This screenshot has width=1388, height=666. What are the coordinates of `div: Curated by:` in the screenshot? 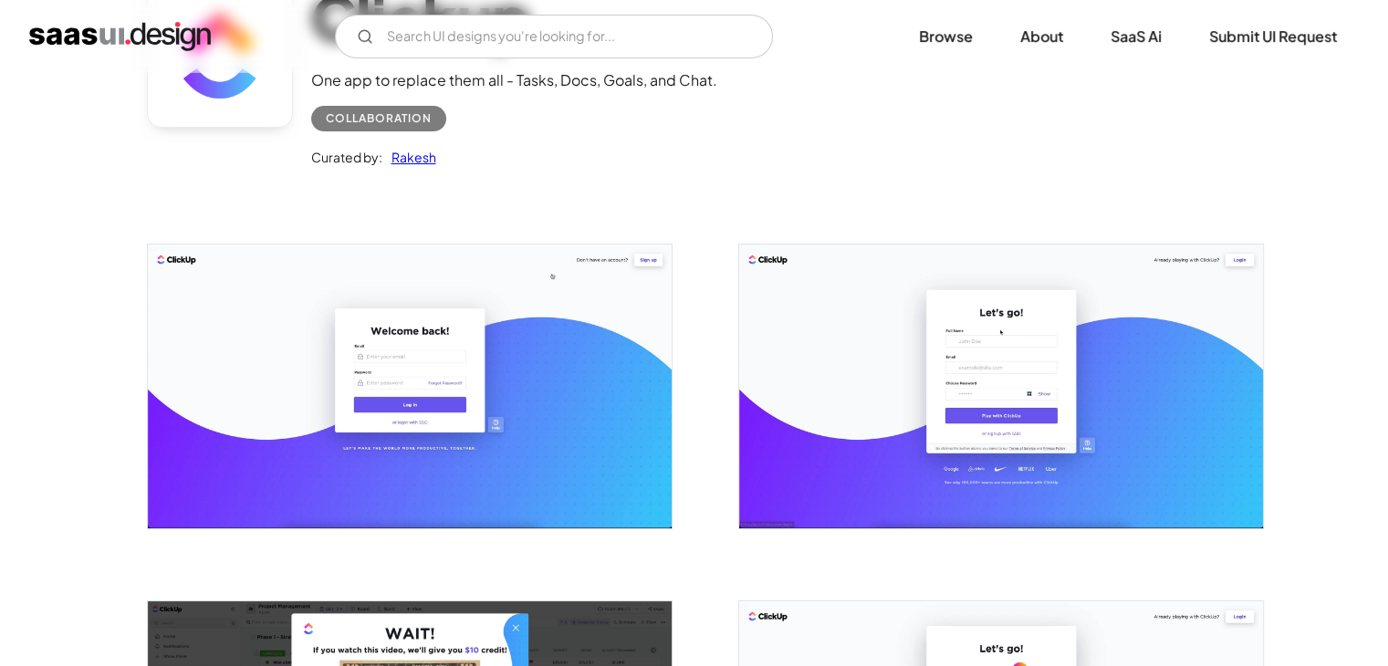 It's located at (347, 157).